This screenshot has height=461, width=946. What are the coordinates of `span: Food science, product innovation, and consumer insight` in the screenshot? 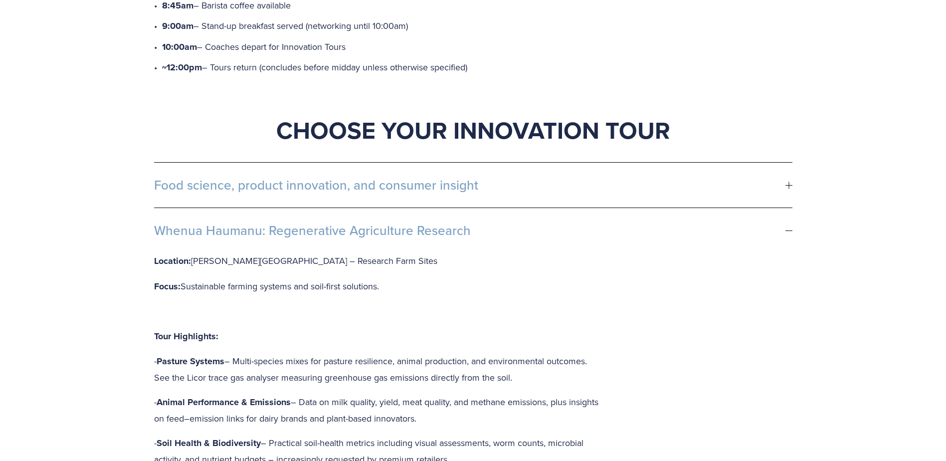 It's located at (470, 185).